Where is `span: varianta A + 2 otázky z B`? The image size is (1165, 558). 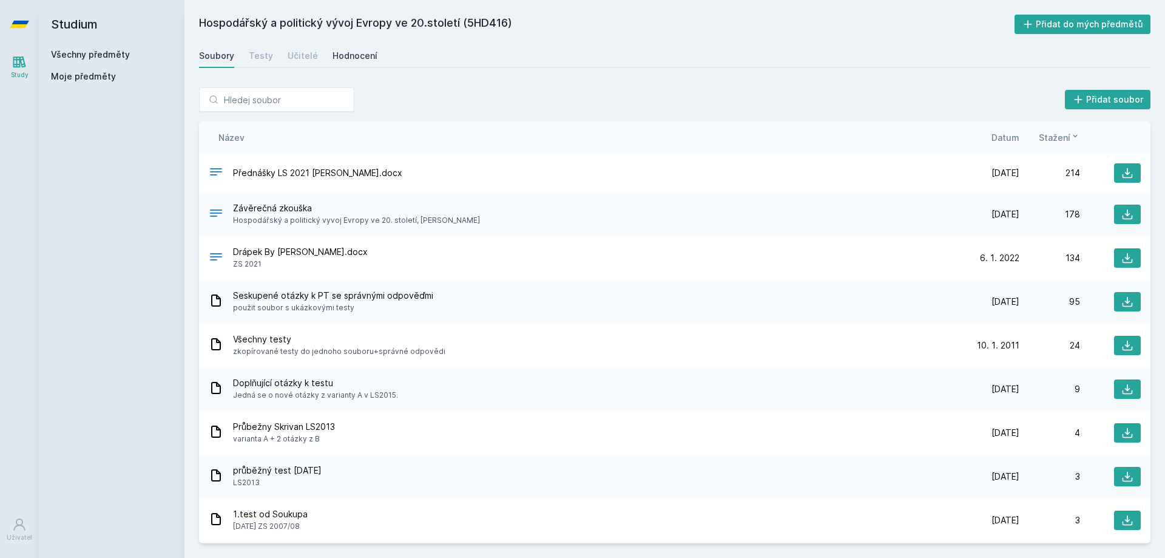 span: varianta A + 2 otázky z B is located at coordinates (284, 439).